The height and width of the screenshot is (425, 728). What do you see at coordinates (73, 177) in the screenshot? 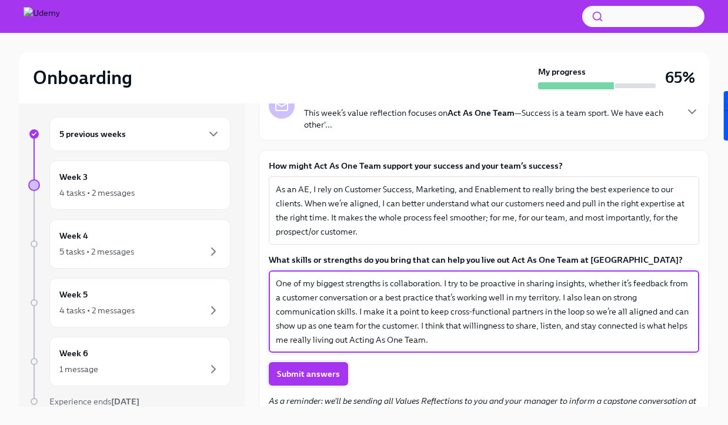
I see `h6: Week 3` at bounding box center [73, 177].